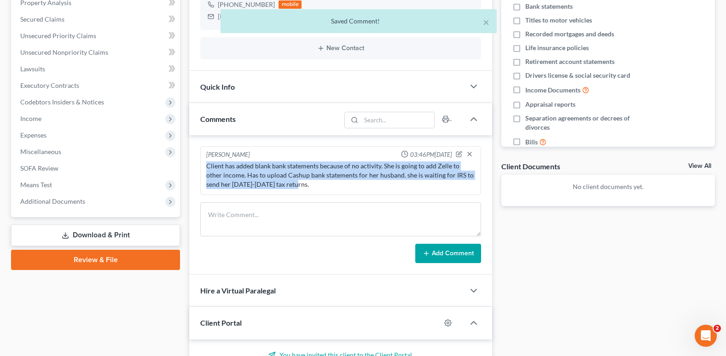 The height and width of the screenshot is (356, 726). What do you see at coordinates (41, 151) in the screenshot?
I see `span: Miscellaneous` at bounding box center [41, 151].